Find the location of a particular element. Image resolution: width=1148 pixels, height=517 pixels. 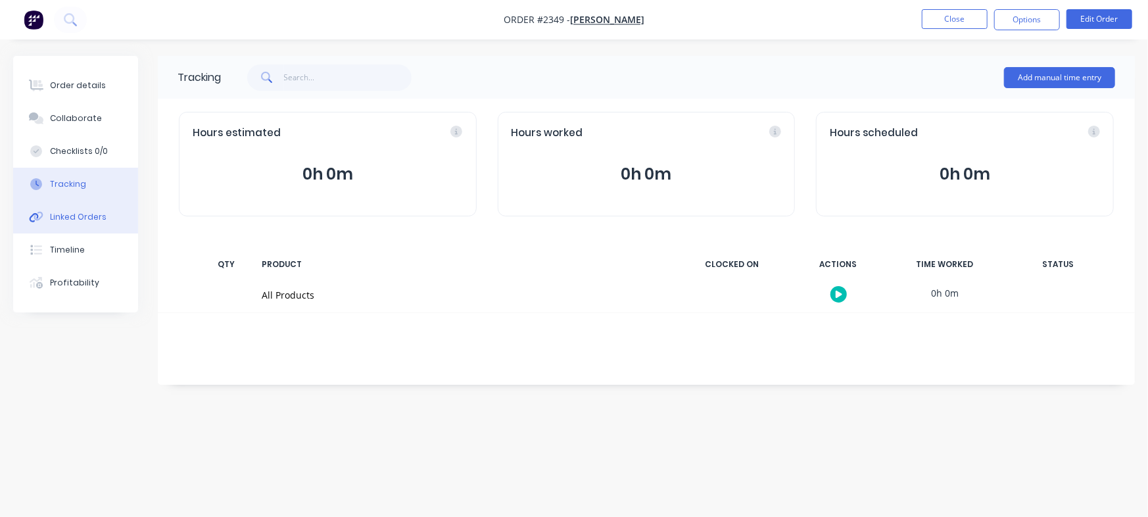

div: Timeline is located at coordinates (67, 250).